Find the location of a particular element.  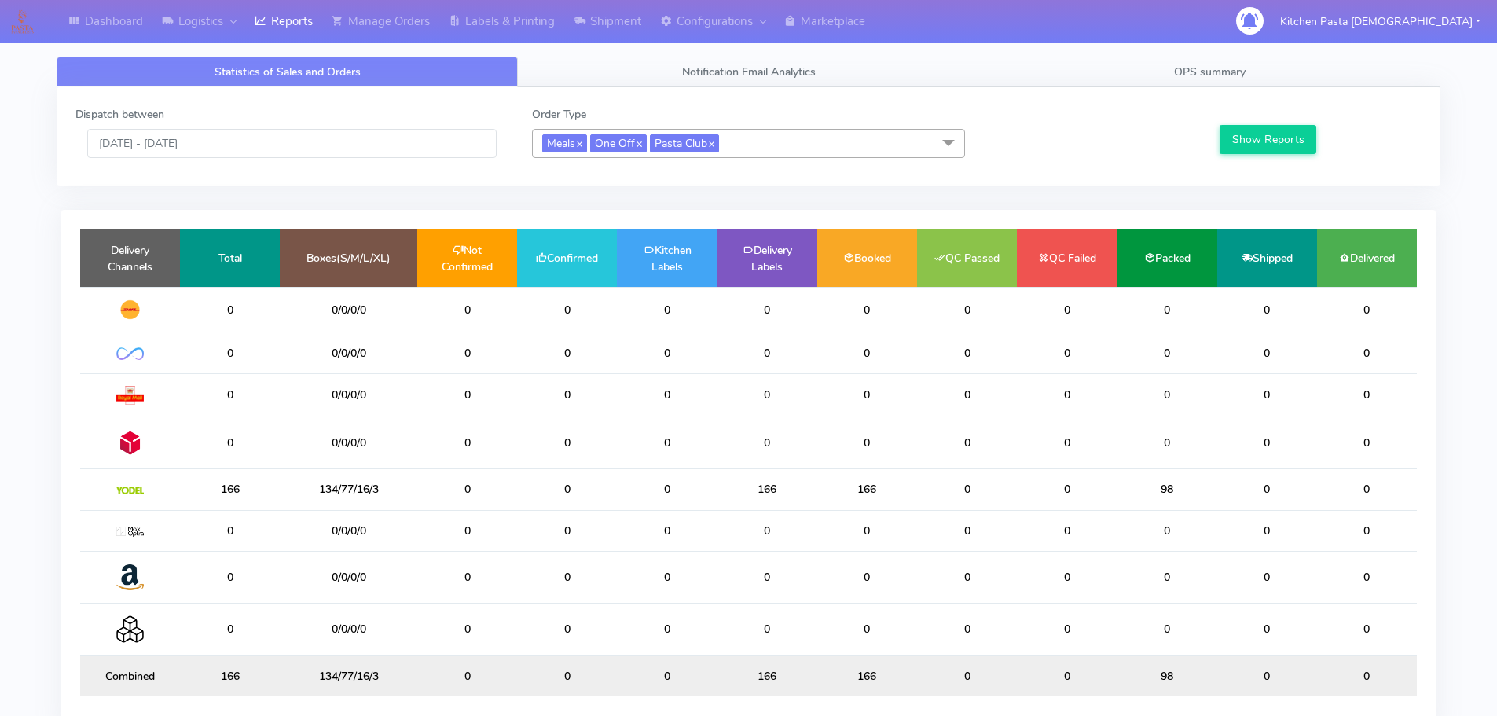

td: QC Failed is located at coordinates (1067, 258).